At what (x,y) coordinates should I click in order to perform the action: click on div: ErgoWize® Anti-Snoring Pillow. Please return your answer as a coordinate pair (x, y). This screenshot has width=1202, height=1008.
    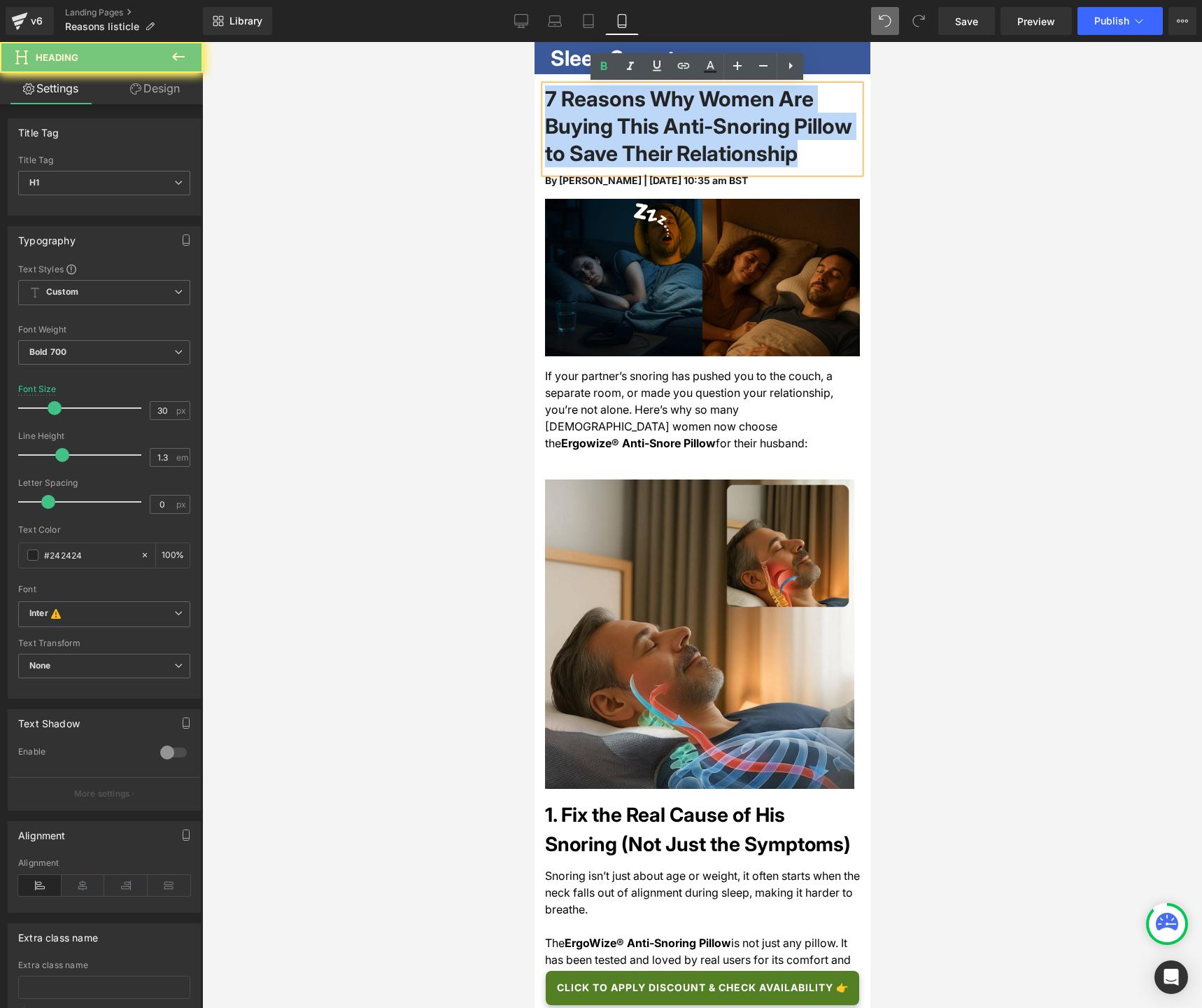
    Looking at the image, I should click on (168, 935).